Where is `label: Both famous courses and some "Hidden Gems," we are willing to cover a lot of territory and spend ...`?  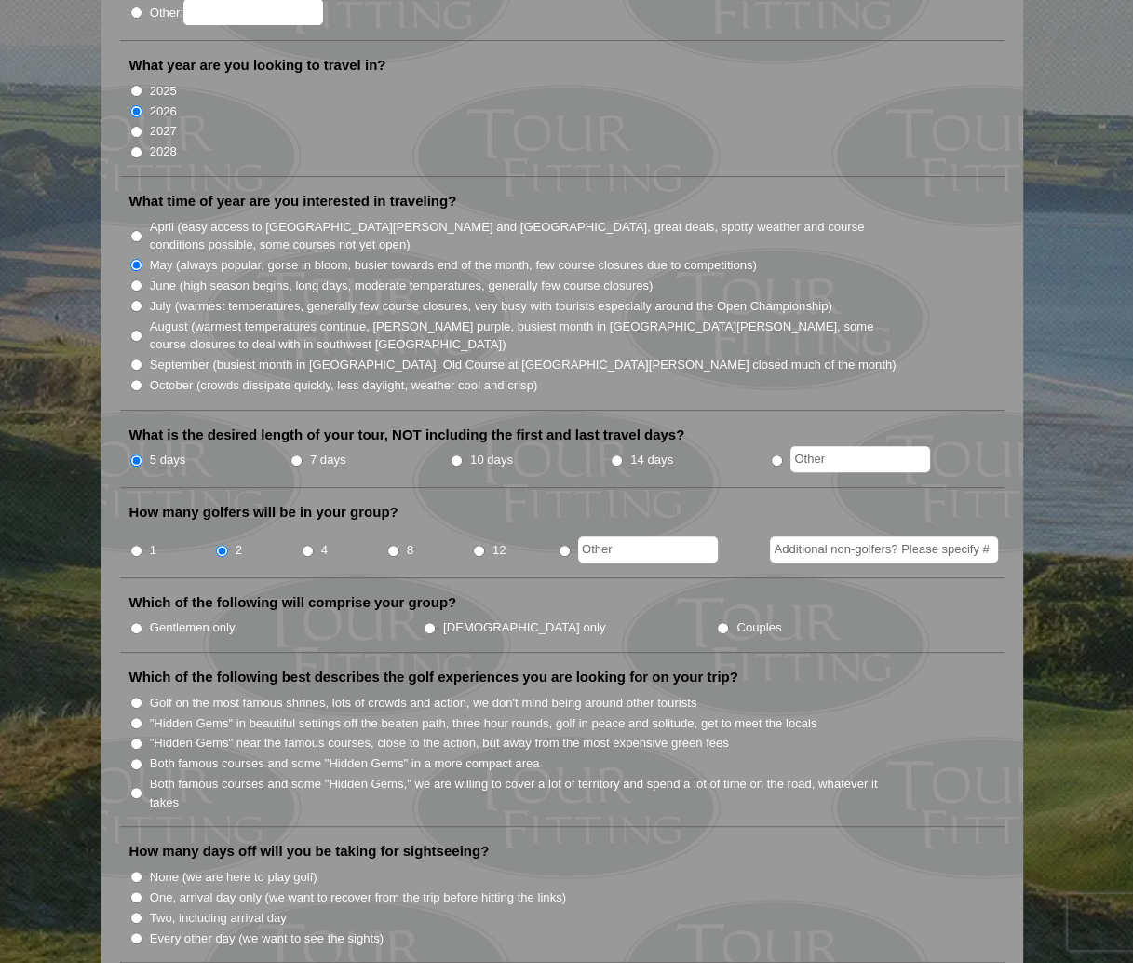
label: Both famous courses and some "Hidden Gems," we are willing to cover a lot of territory and spend ... is located at coordinates (524, 792).